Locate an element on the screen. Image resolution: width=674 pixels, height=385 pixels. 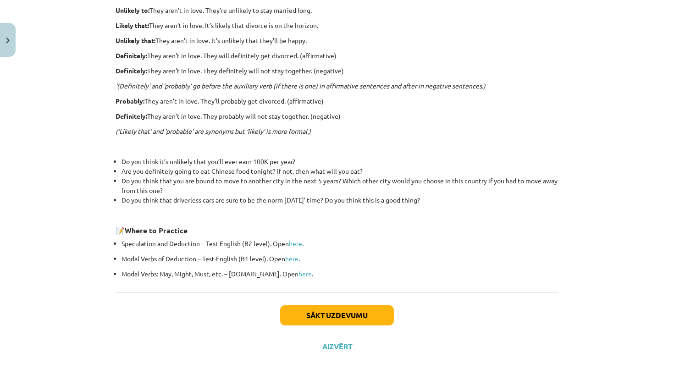
strong: Where to Practice is located at coordinates (156, 230).